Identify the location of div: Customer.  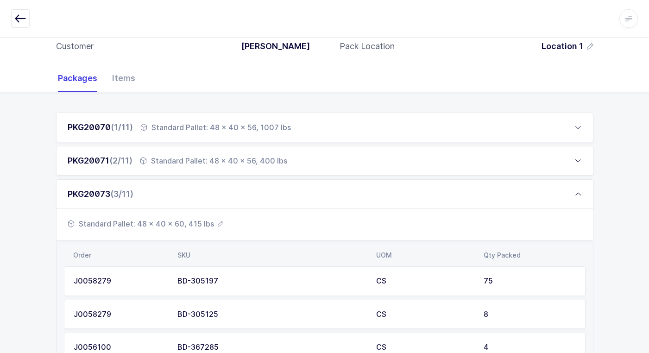
(75, 46).